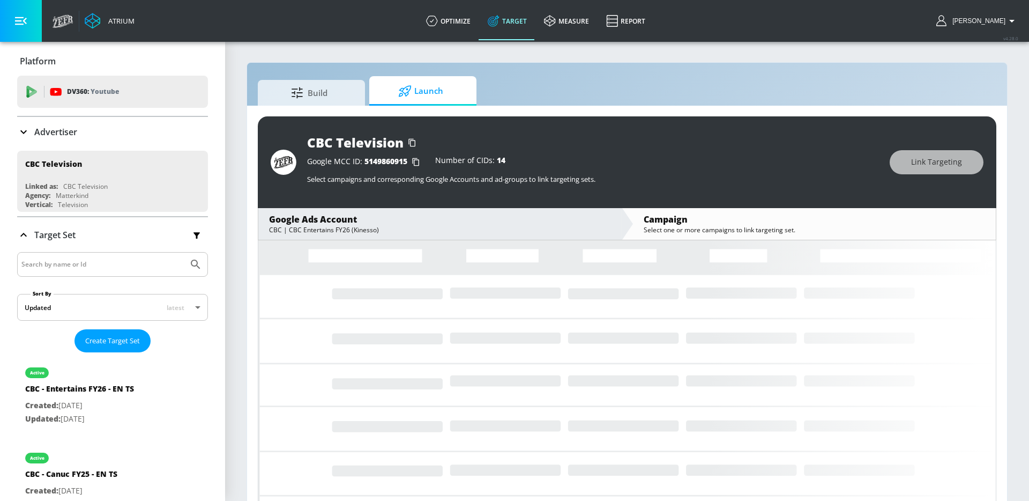  Describe the element at coordinates (93, 92) in the screenshot. I see `p: DV360:` at that location.